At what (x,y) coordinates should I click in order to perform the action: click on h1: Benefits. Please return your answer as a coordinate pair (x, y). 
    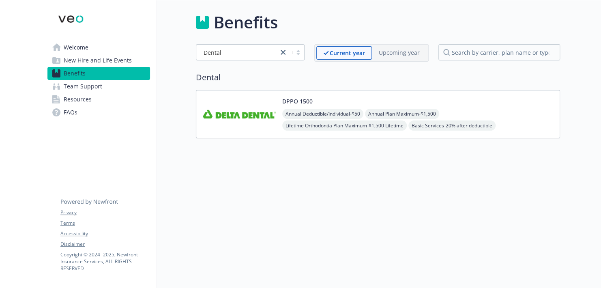
    Looking at the image, I should click on (246, 22).